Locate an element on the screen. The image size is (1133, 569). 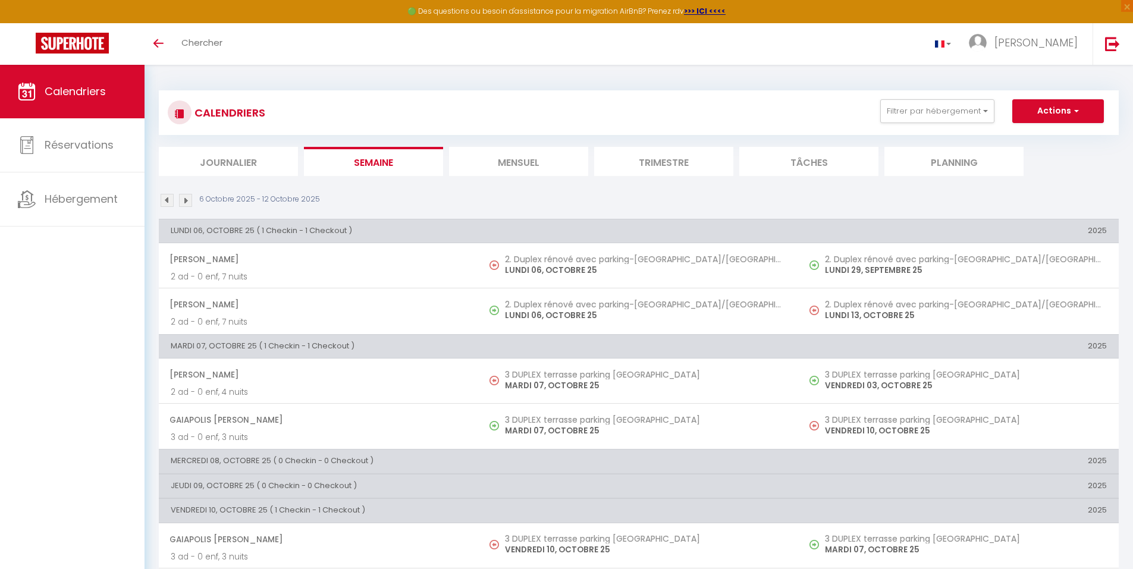
span: Hébergement is located at coordinates (81, 199).